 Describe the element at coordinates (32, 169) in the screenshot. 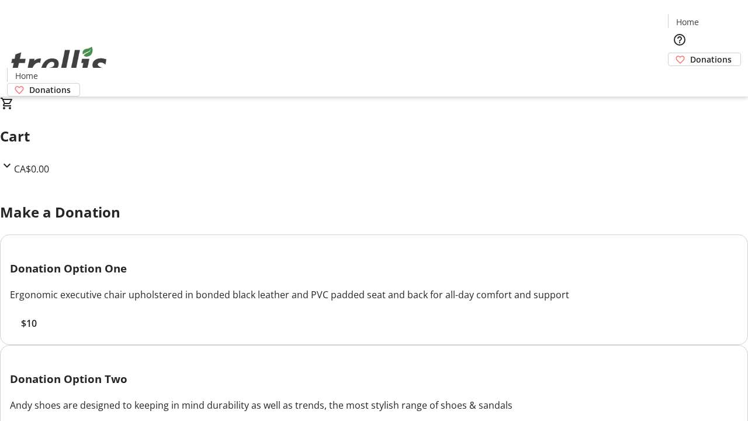

I see `span: CA$0.00` at that location.